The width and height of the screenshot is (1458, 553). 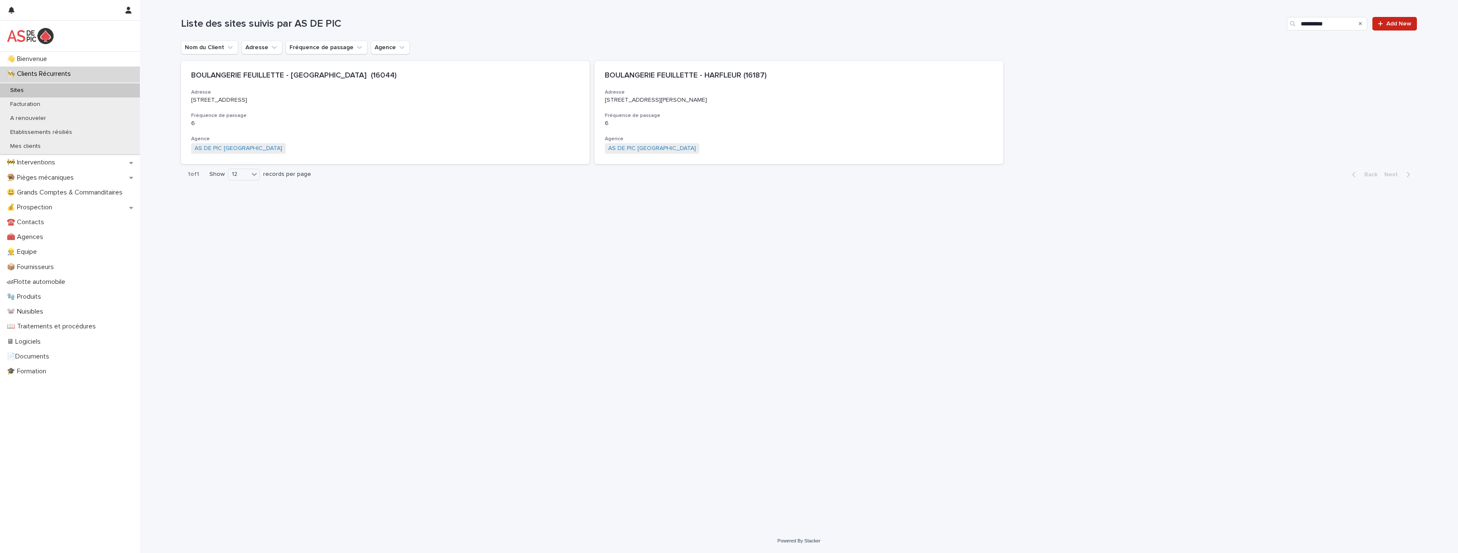 I want to click on span: Next, so click(x=1393, y=175).